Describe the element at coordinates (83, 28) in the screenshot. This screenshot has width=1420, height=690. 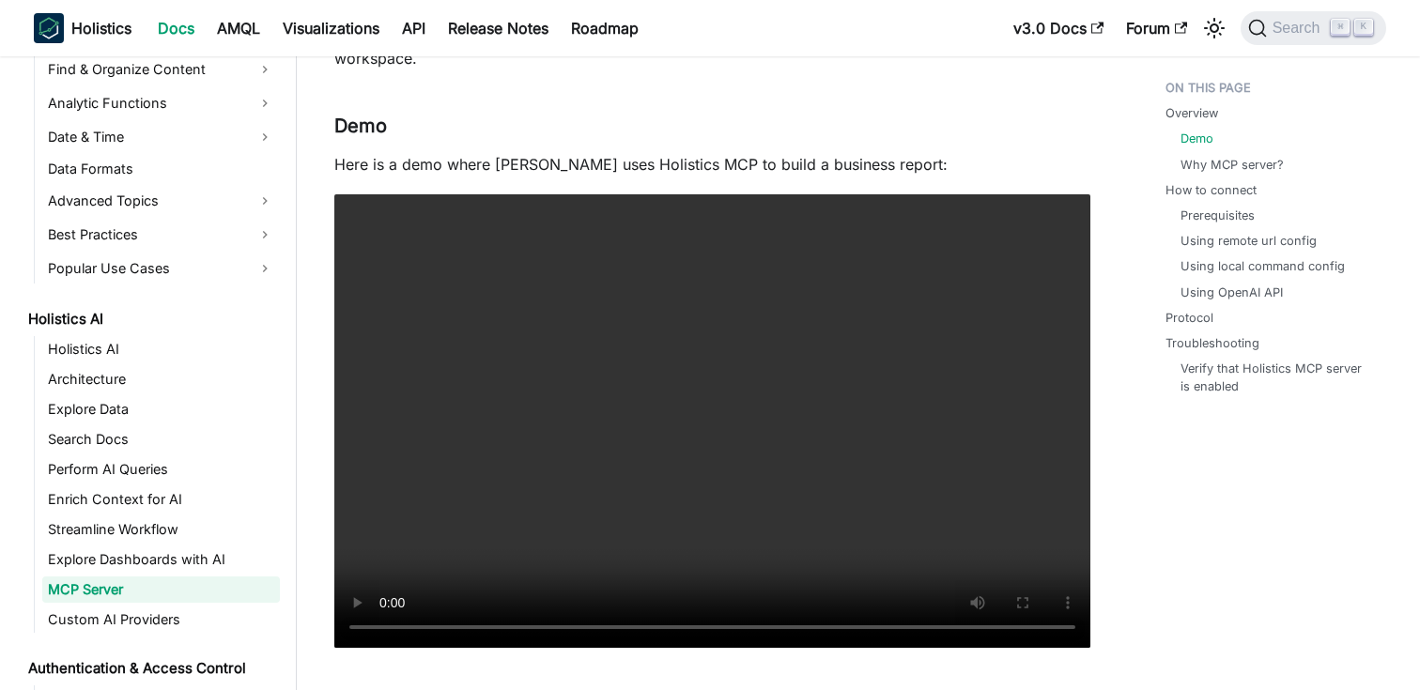
I see `a: HolisticsHolistics` at that location.